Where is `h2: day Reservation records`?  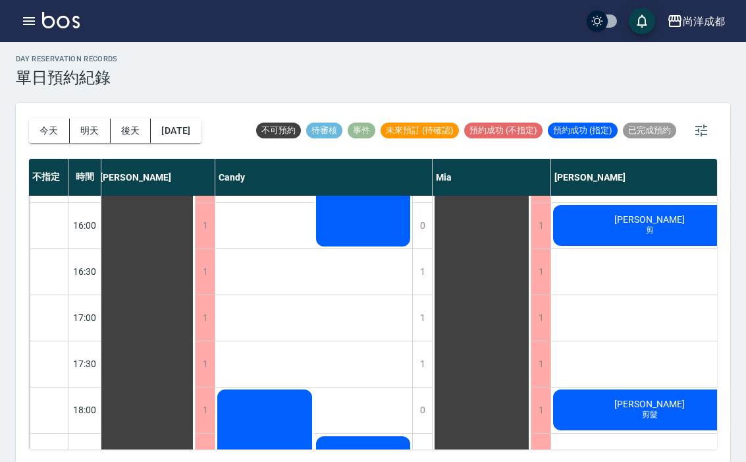 h2: day Reservation records is located at coordinates (67, 59).